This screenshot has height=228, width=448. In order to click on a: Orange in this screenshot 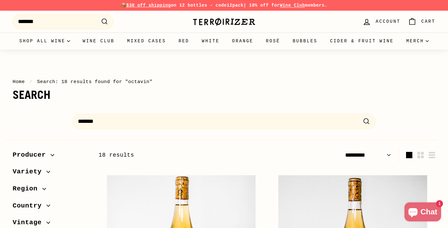, I will do `click(243, 41)`.